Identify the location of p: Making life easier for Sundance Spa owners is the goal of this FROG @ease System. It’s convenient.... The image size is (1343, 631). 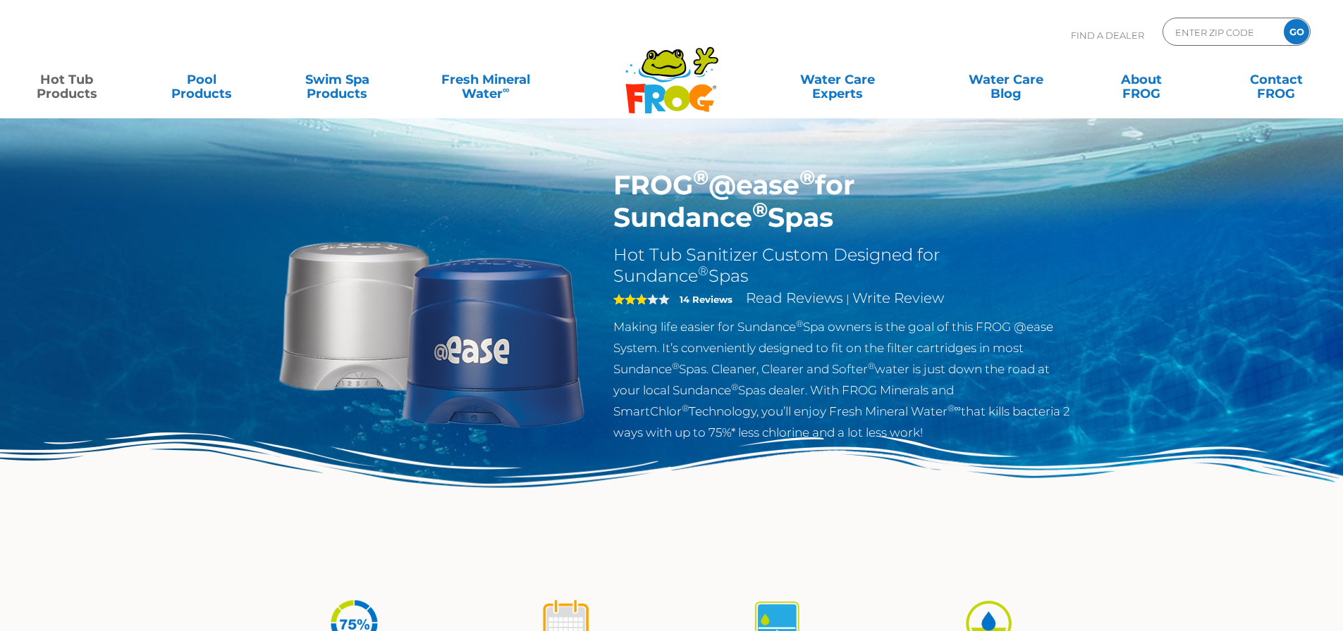
(843, 380).